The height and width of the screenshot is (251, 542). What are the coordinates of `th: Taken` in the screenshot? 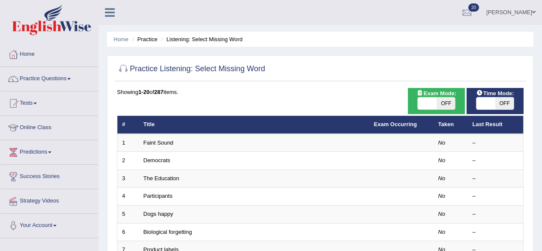 It's located at (450, 125).